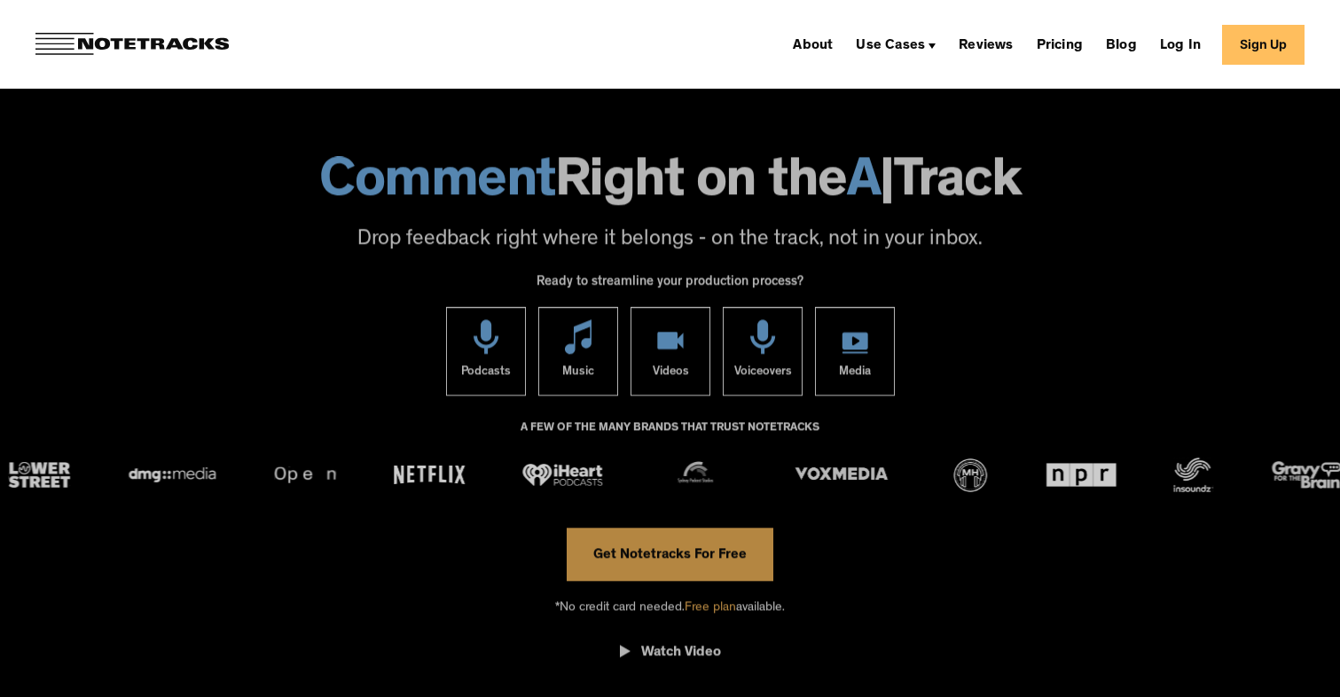 The width and height of the screenshot is (1340, 697). Describe the element at coordinates (1180, 44) in the screenshot. I see `a: Log In` at that location.